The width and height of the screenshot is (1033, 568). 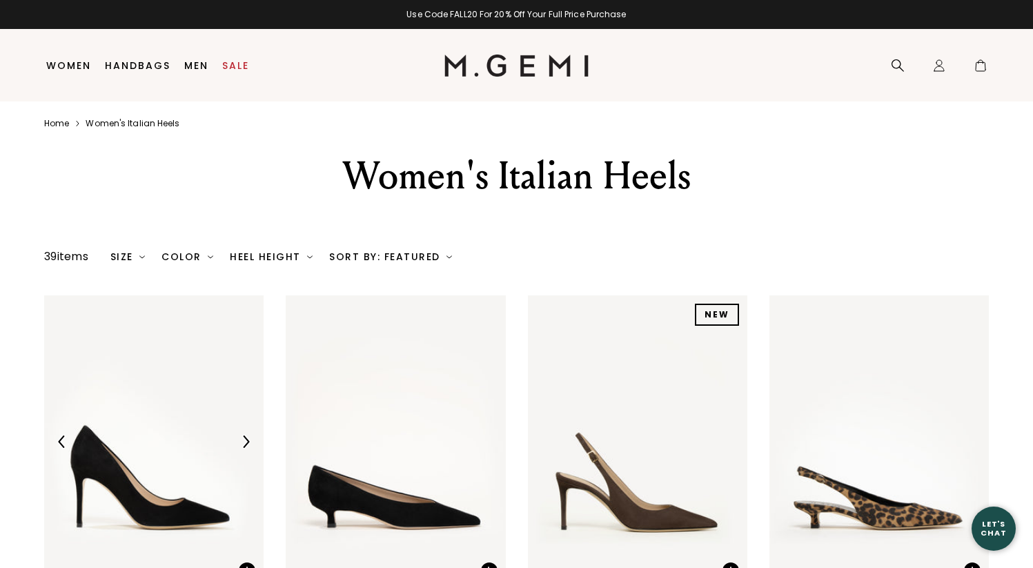 I want to click on div: NEW, so click(x=717, y=315).